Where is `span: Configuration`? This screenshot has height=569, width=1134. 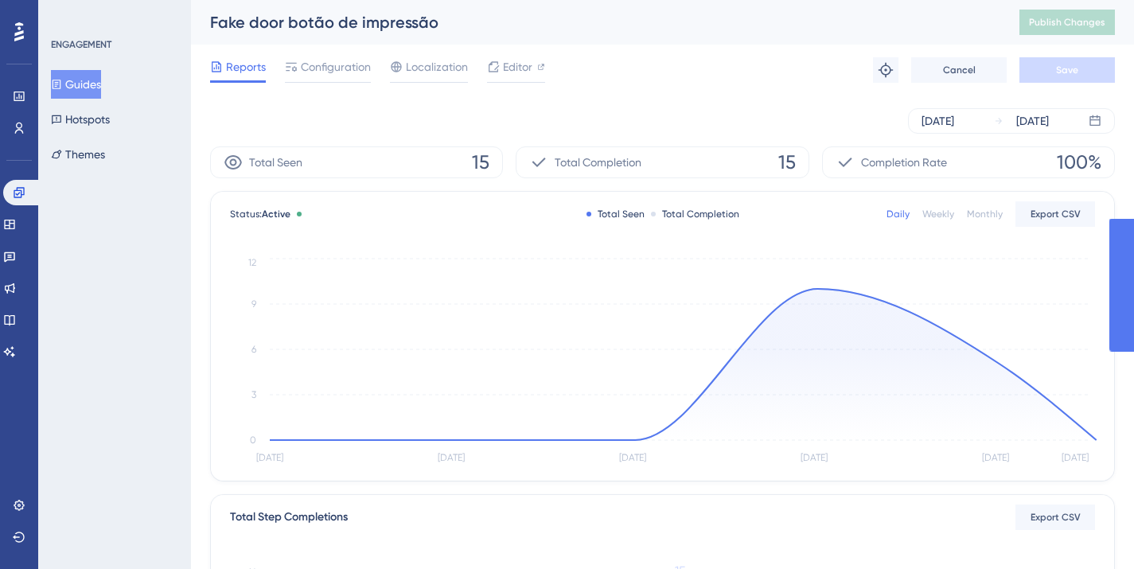 span: Configuration is located at coordinates (336, 67).